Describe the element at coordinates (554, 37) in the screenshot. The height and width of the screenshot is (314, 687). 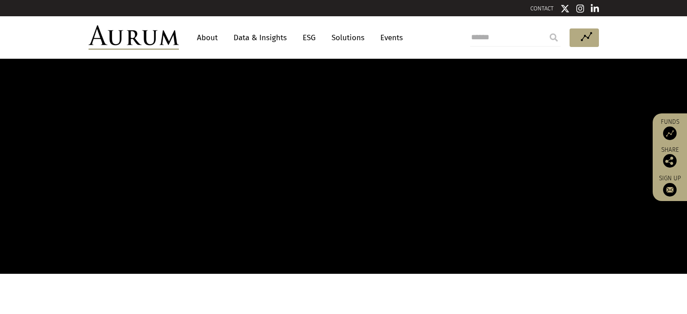
I see `input: Submit` at that location.